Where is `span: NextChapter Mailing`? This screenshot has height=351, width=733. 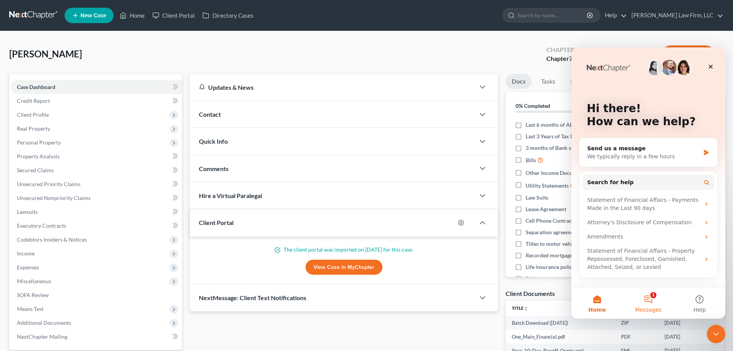
span: NextChapter Mailing is located at coordinates (42, 336).